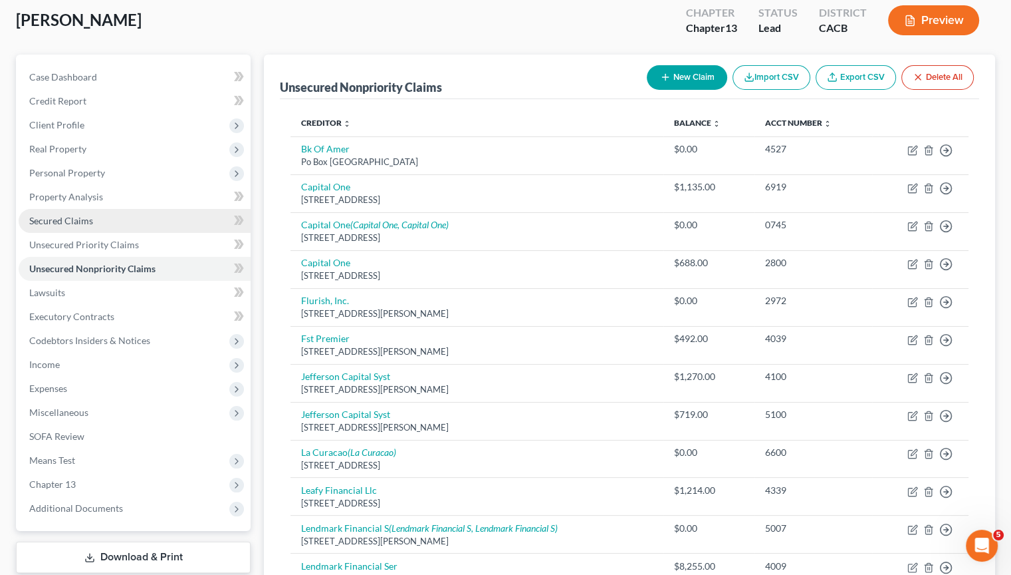  Describe the element at coordinates (934, 20) in the screenshot. I see `button: Preview` at that location.